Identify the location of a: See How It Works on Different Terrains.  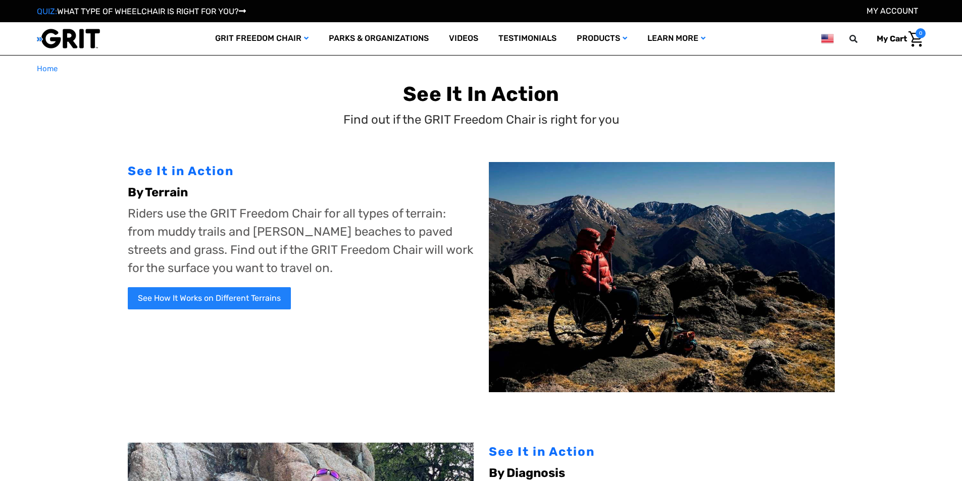
(209, 298).